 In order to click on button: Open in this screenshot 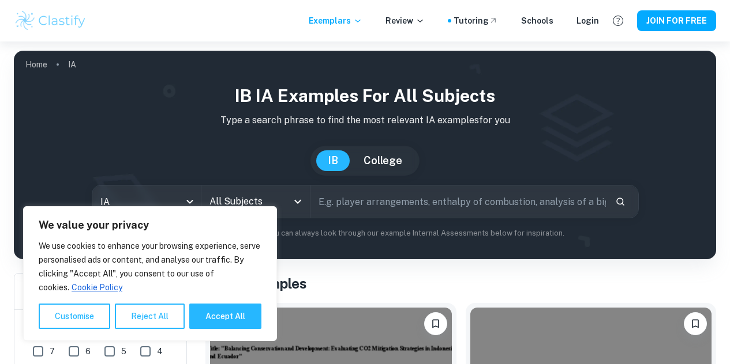, I will do `click(298, 202)`.